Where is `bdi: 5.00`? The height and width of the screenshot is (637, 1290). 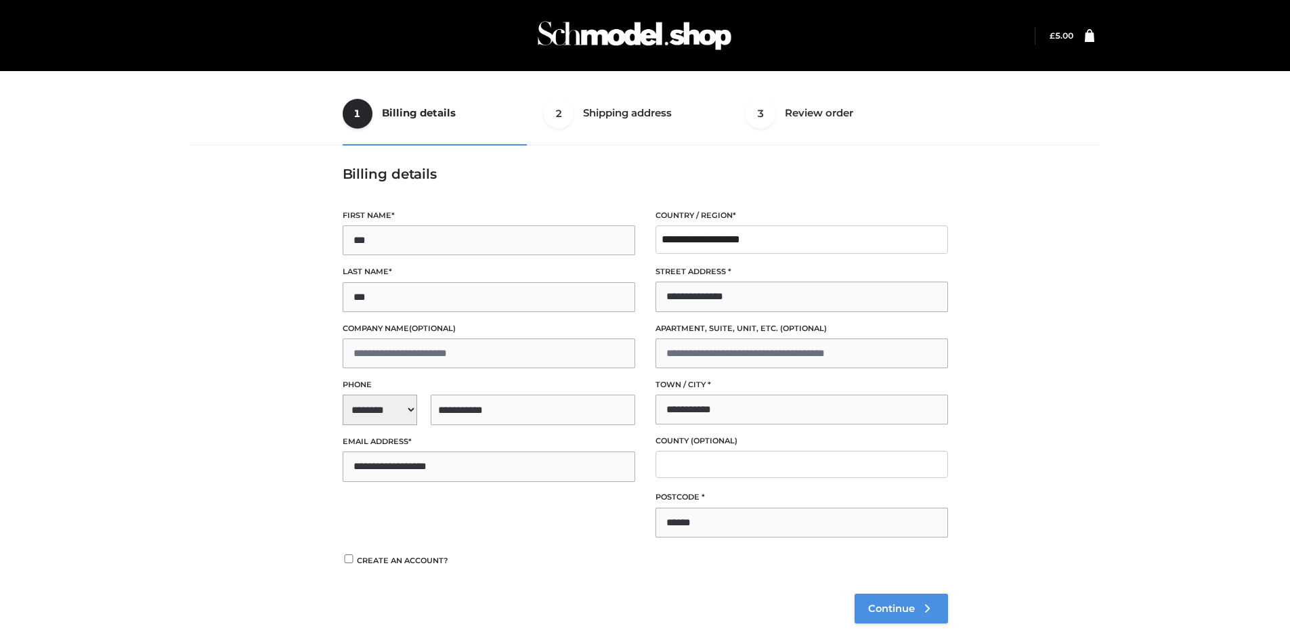 bdi: 5.00 is located at coordinates (1061, 35).